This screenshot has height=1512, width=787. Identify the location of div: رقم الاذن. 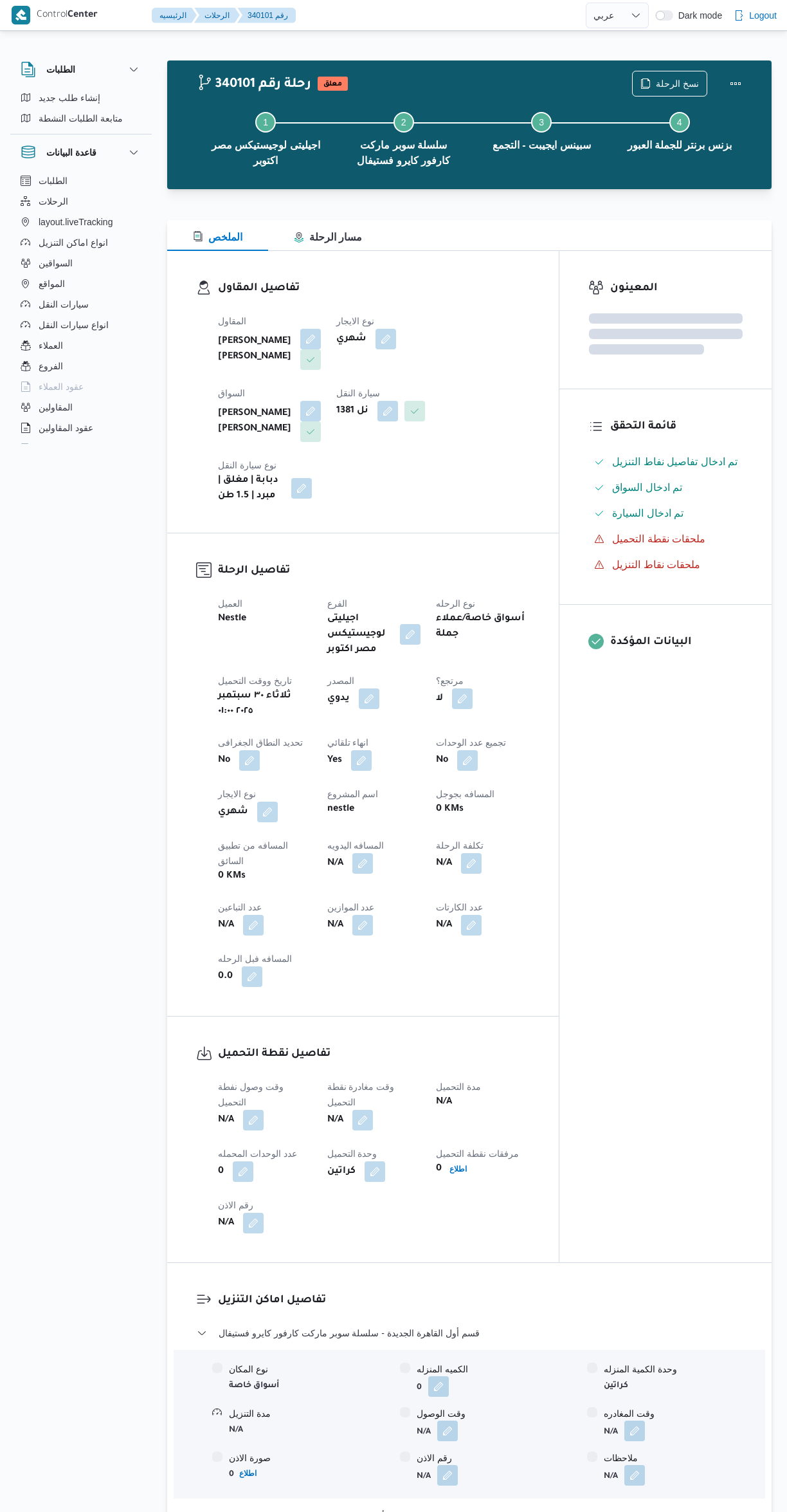
(497, 1458).